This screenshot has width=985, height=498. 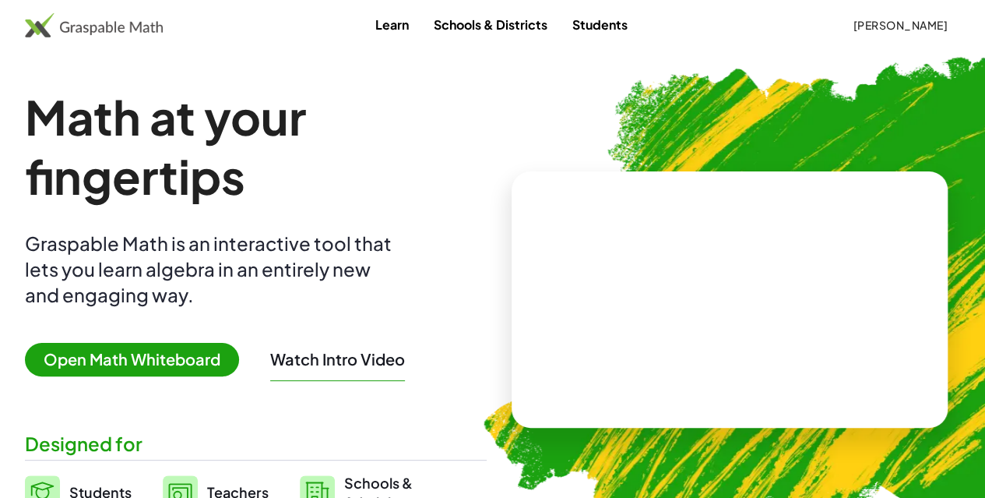 What do you see at coordinates (392, 24) in the screenshot?
I see `a: Learn` at bounding box center [392, 24].